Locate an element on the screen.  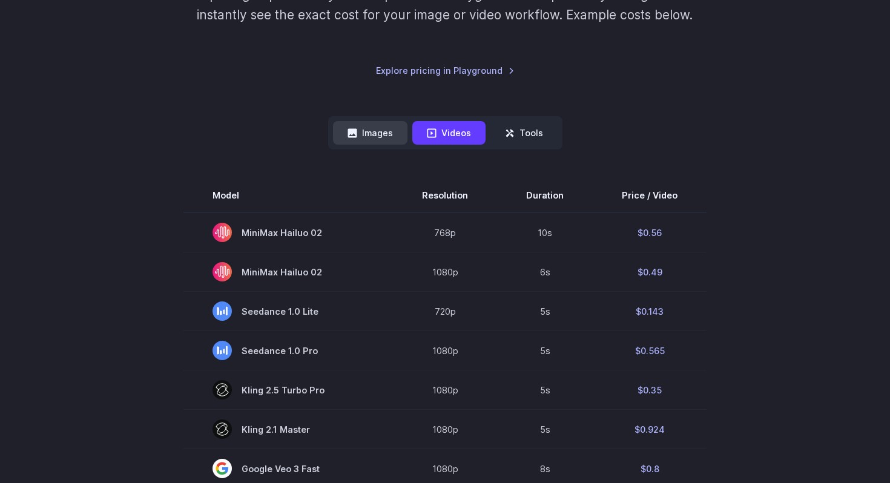
th: Price / Video is located at coordinates (650, 196).